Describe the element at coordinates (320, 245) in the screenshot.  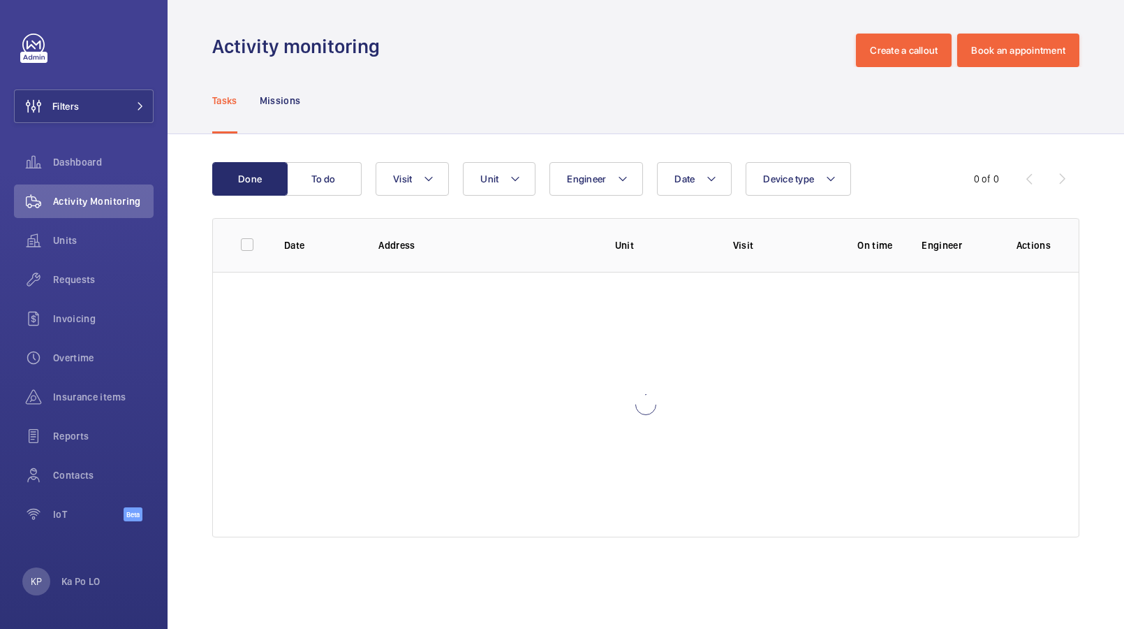
I see `p: Date` at that location.